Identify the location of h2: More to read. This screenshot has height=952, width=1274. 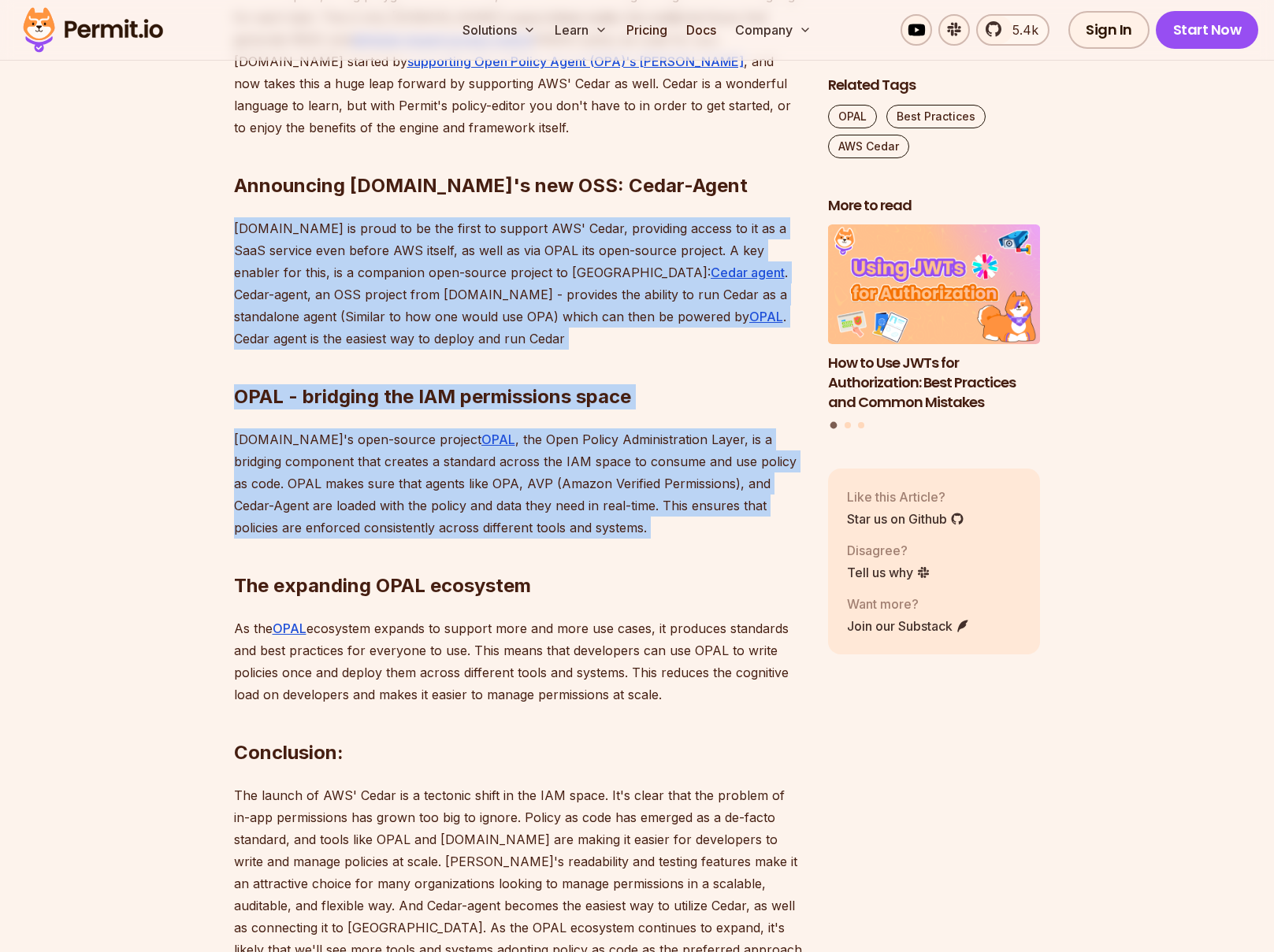
(934, 205).